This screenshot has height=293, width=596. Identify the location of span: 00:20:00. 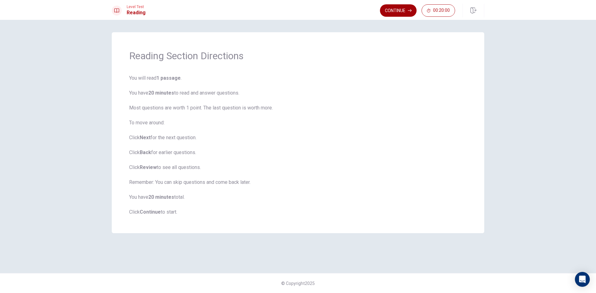
(441, 11).